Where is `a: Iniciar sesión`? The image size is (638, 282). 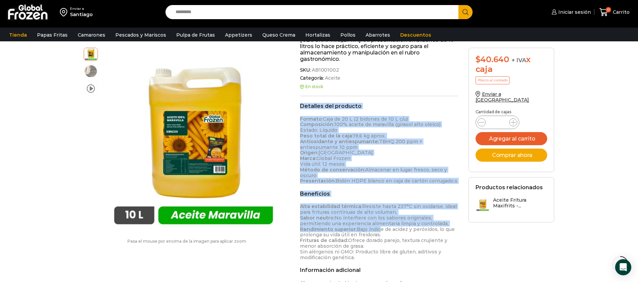
a: Iniciar sesión is located at coordinates (571, 12).